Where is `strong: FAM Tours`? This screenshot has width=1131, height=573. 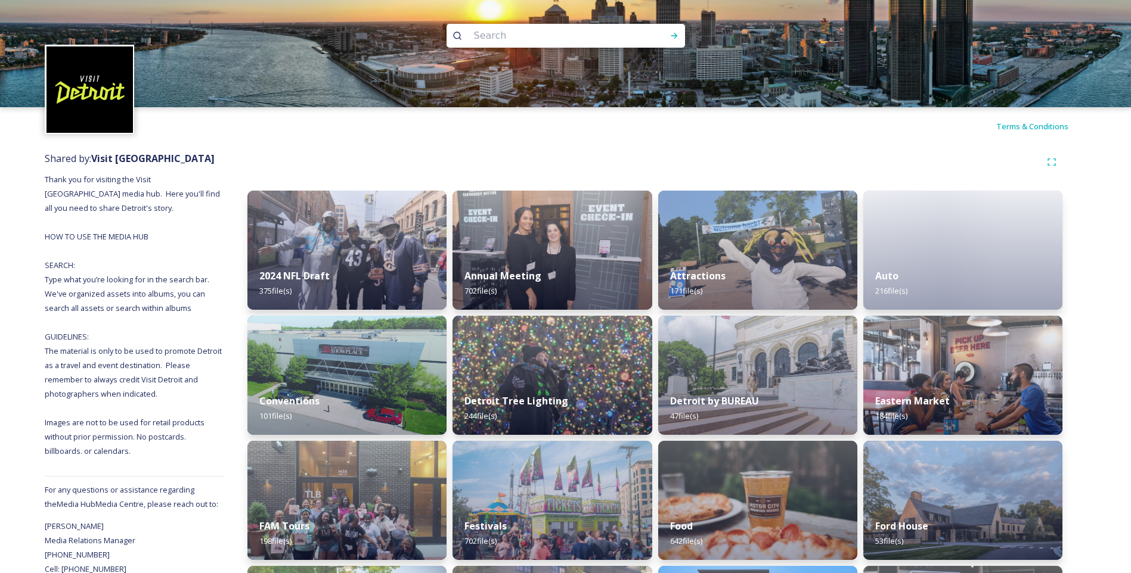 strong: FAM Tours is located at coordinates (284, 526).